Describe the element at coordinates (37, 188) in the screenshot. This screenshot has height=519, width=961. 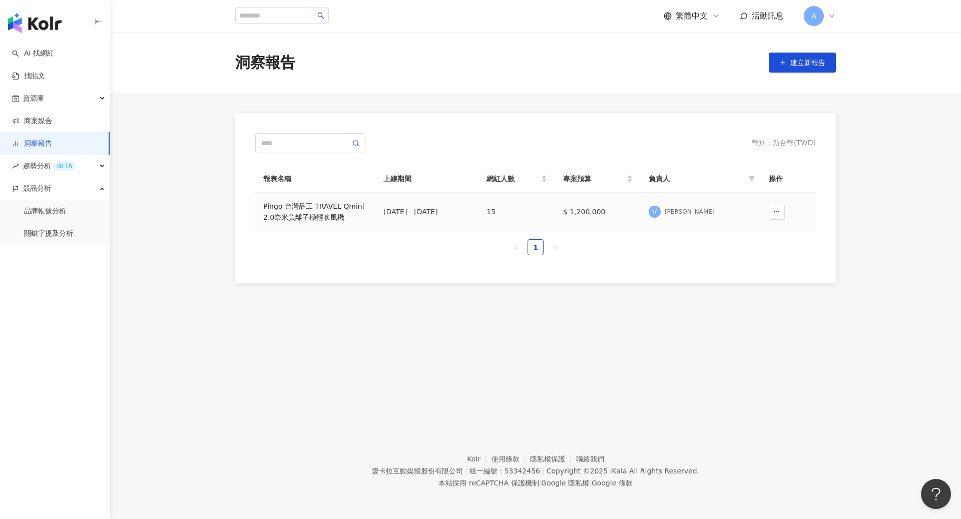
I see `span: 競品分析` at that location.